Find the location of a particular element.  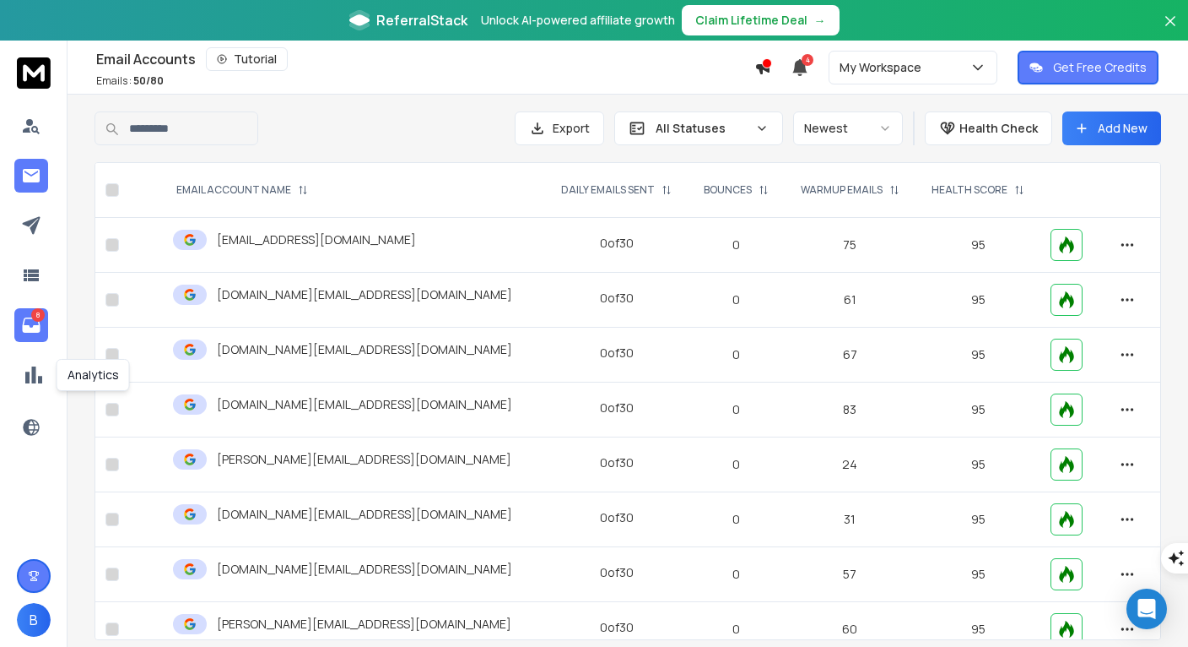

button: Claim Lifetime Deal→ is located at coordinates (761, 20).